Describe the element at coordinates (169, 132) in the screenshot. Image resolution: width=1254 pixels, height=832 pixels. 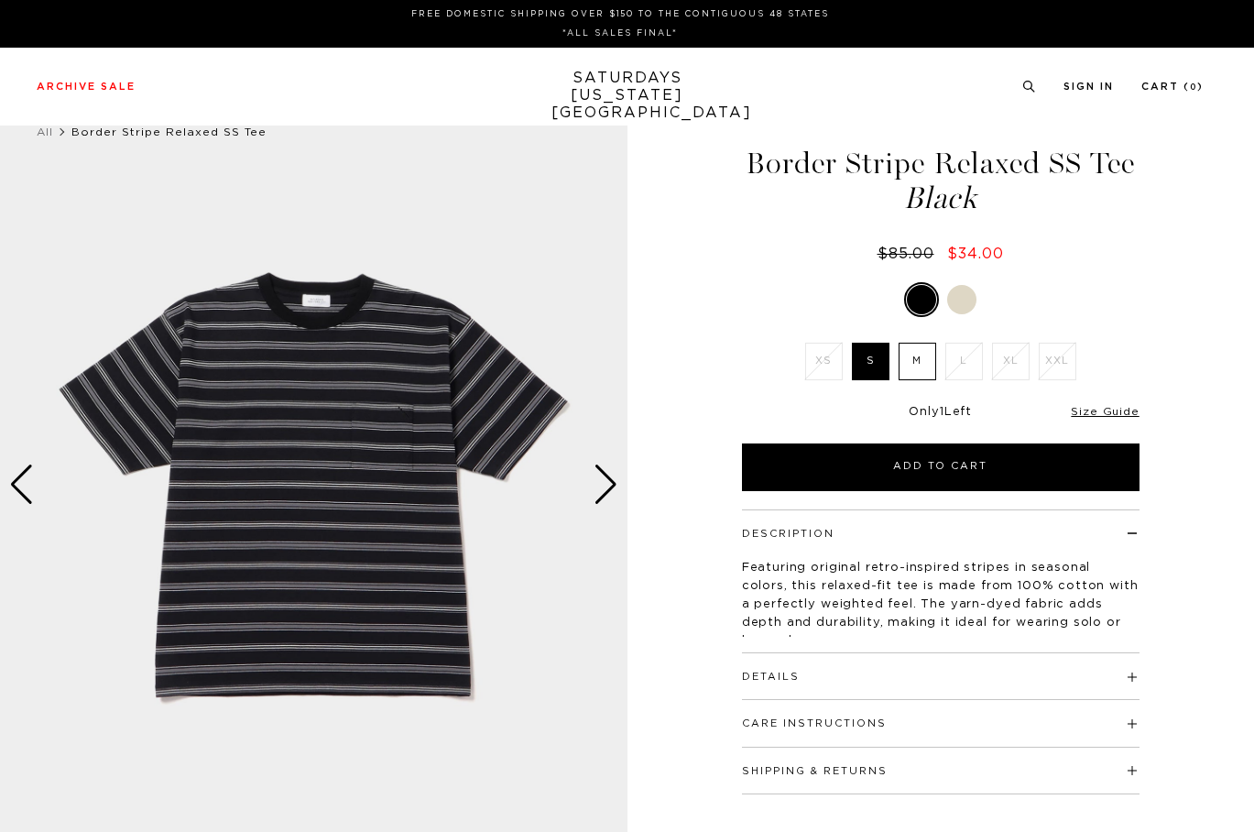
I see `span: Border Stripe Relaxed SS Tee` at that location.